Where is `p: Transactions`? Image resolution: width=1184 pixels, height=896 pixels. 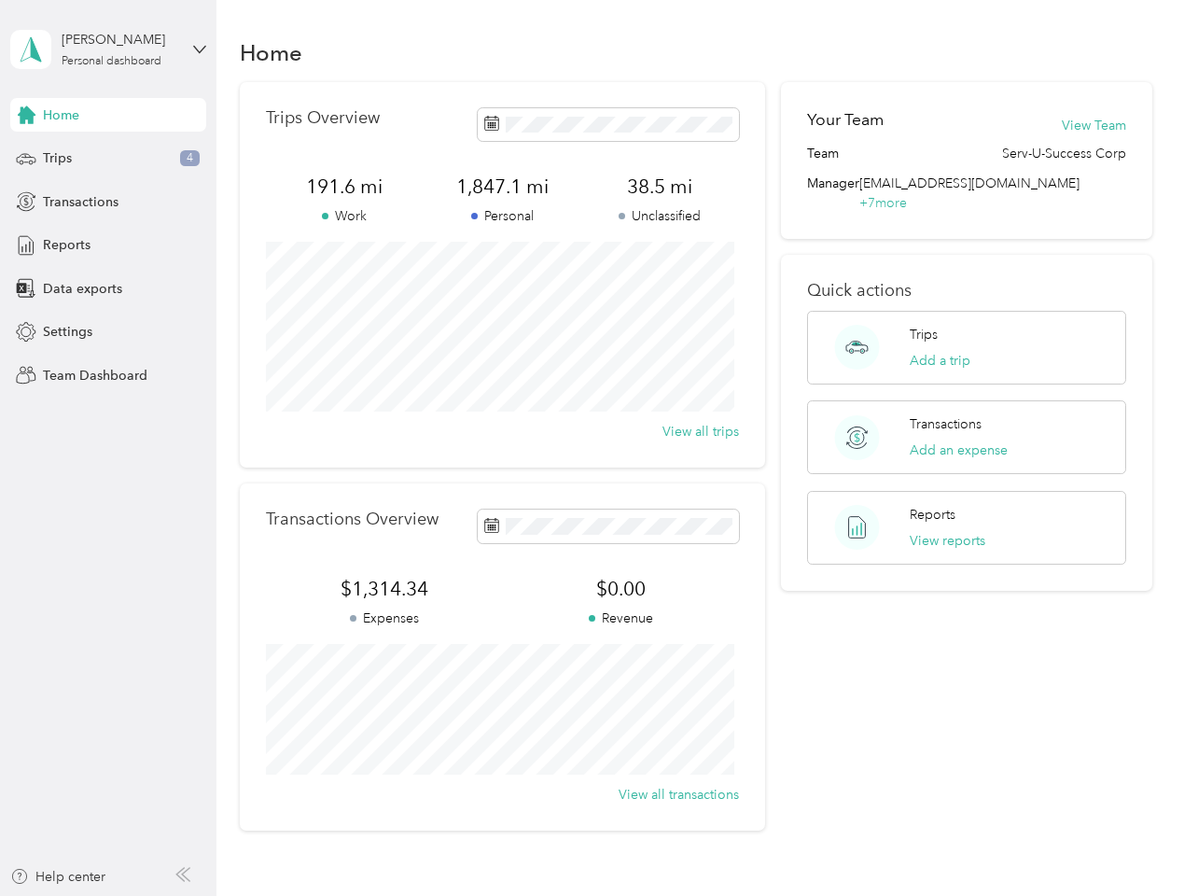
p: Transactions is located at coordinates (945, 424).